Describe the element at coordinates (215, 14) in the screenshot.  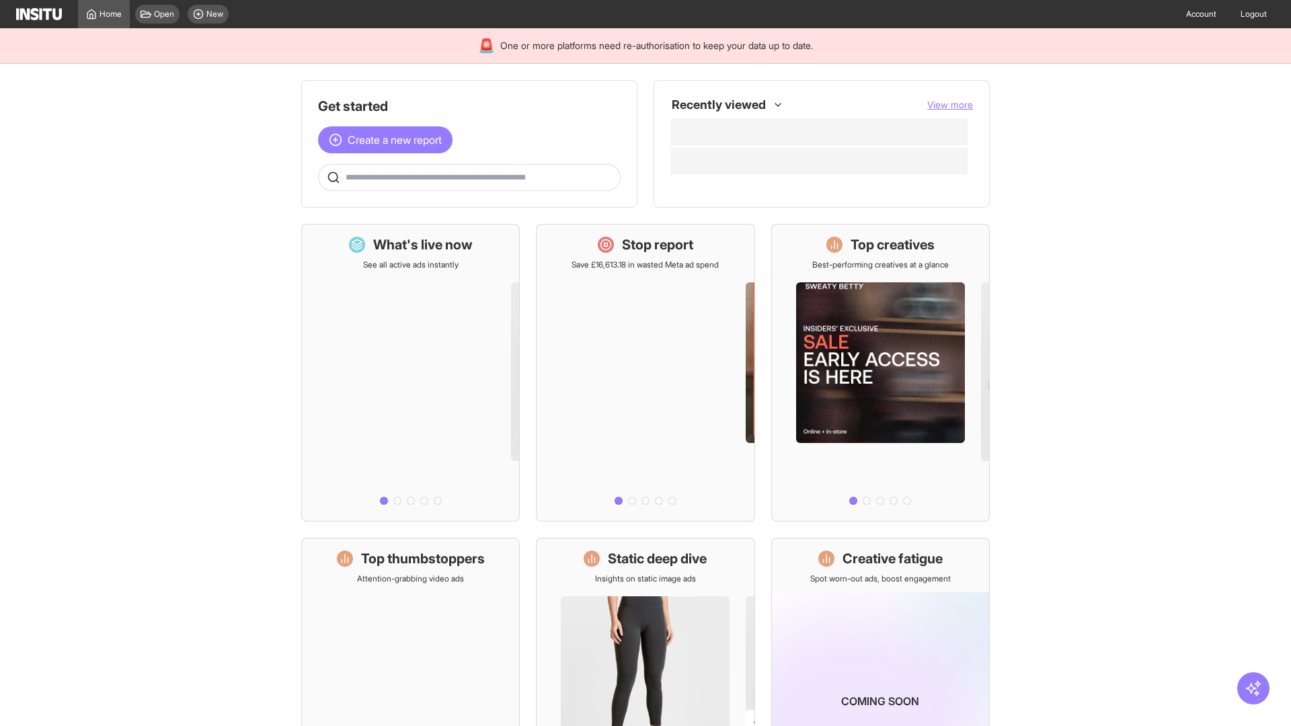
I see `span: New` at that location.